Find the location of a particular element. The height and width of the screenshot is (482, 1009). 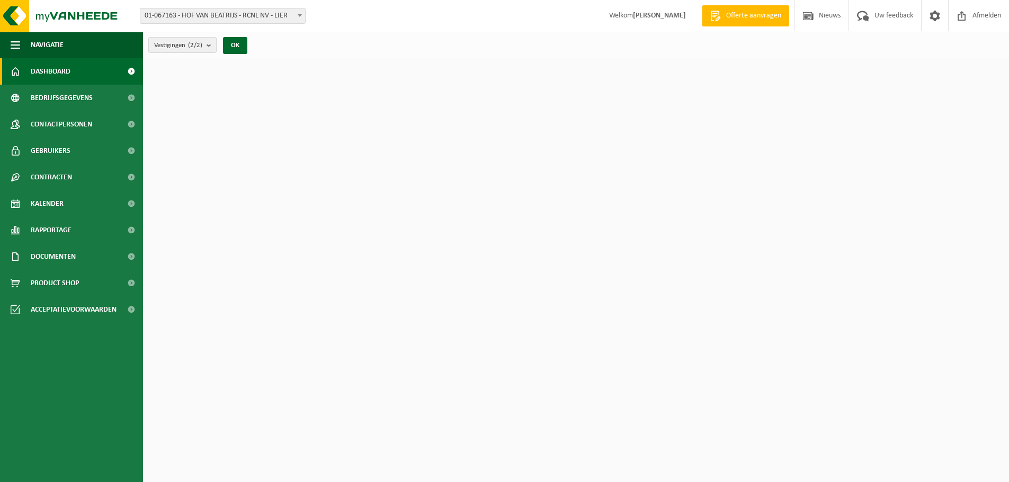

button: OK is located at coordinates (235, 46).